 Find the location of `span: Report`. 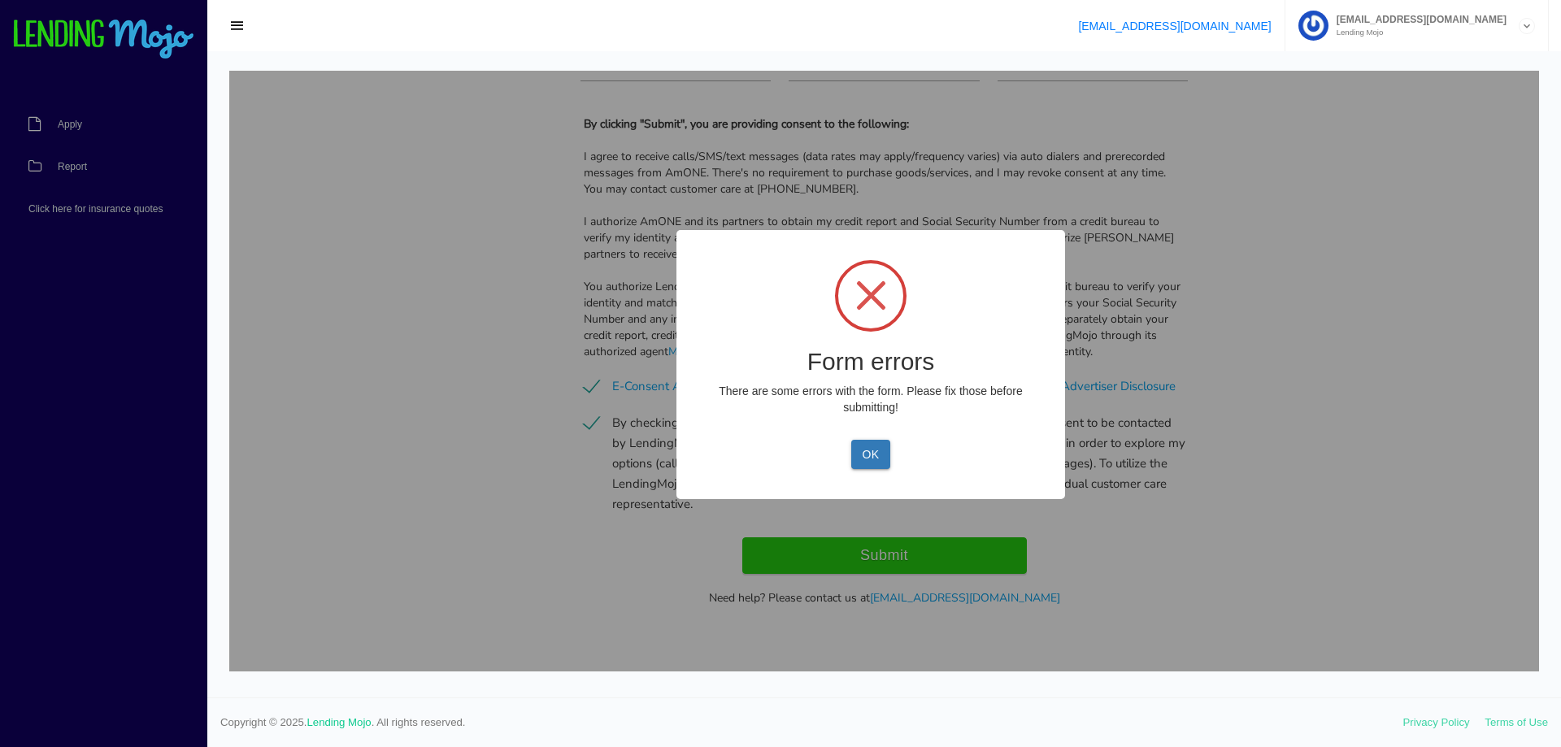

span: Report is located at coordinates (72, 167).